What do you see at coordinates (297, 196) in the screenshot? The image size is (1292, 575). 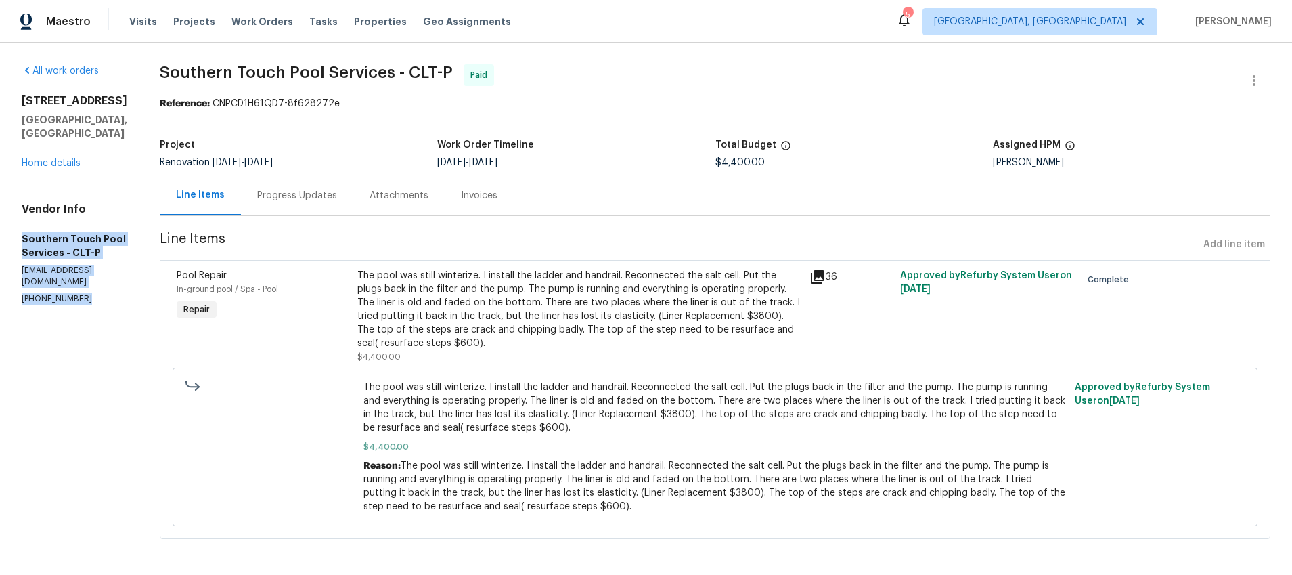 I see `div: Progress Updates` at bounding box center [297, 196].